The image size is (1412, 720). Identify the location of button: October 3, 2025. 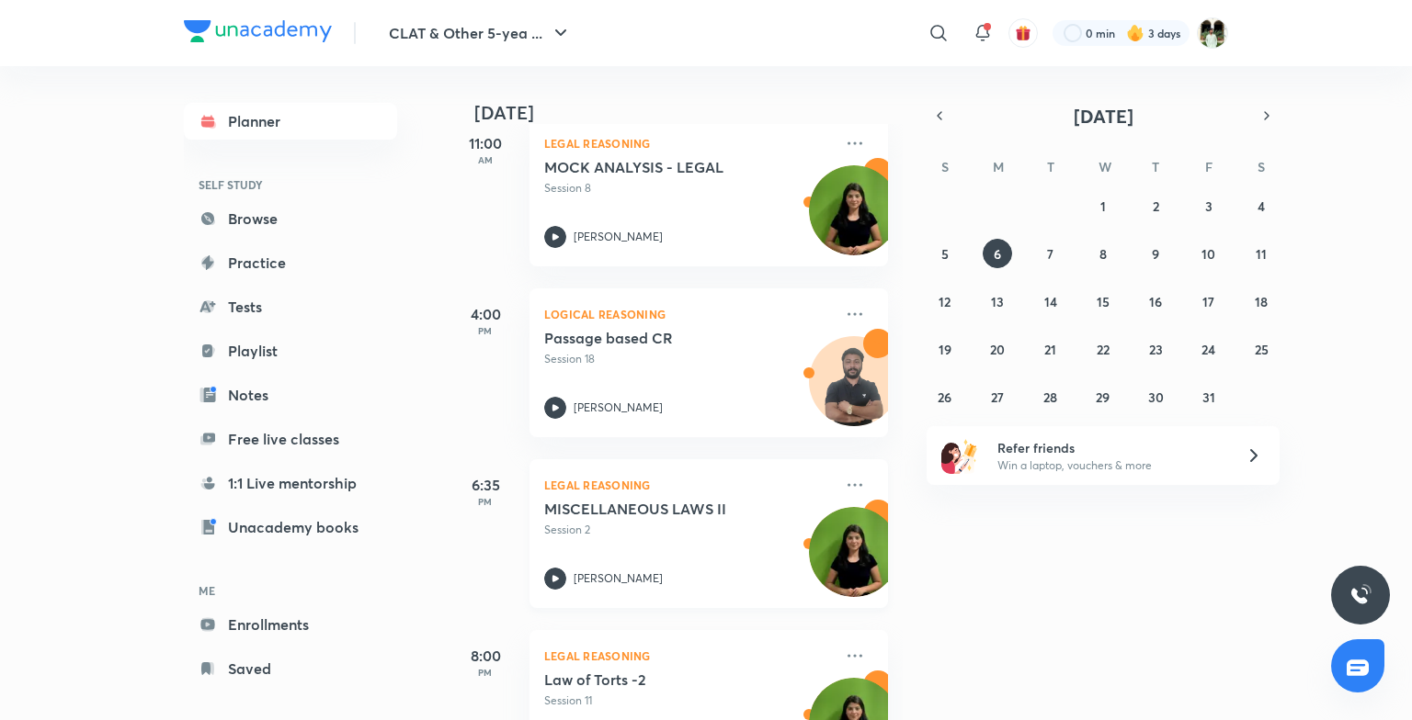
(1208, 206).